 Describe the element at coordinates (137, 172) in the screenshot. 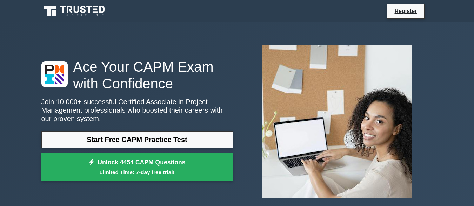

I see `small: Limited Time: 7-day free trial!` at that location.